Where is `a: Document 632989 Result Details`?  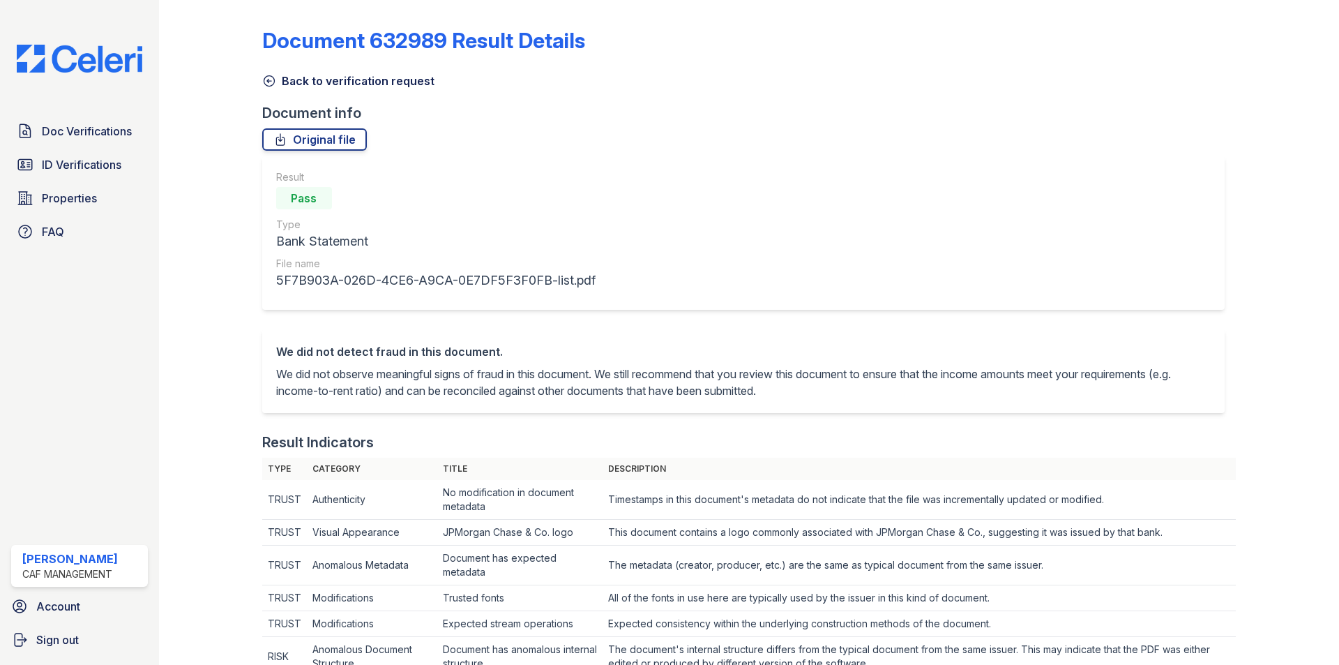 a: Document 632989 Result Details is located at coordinates (423, 40).